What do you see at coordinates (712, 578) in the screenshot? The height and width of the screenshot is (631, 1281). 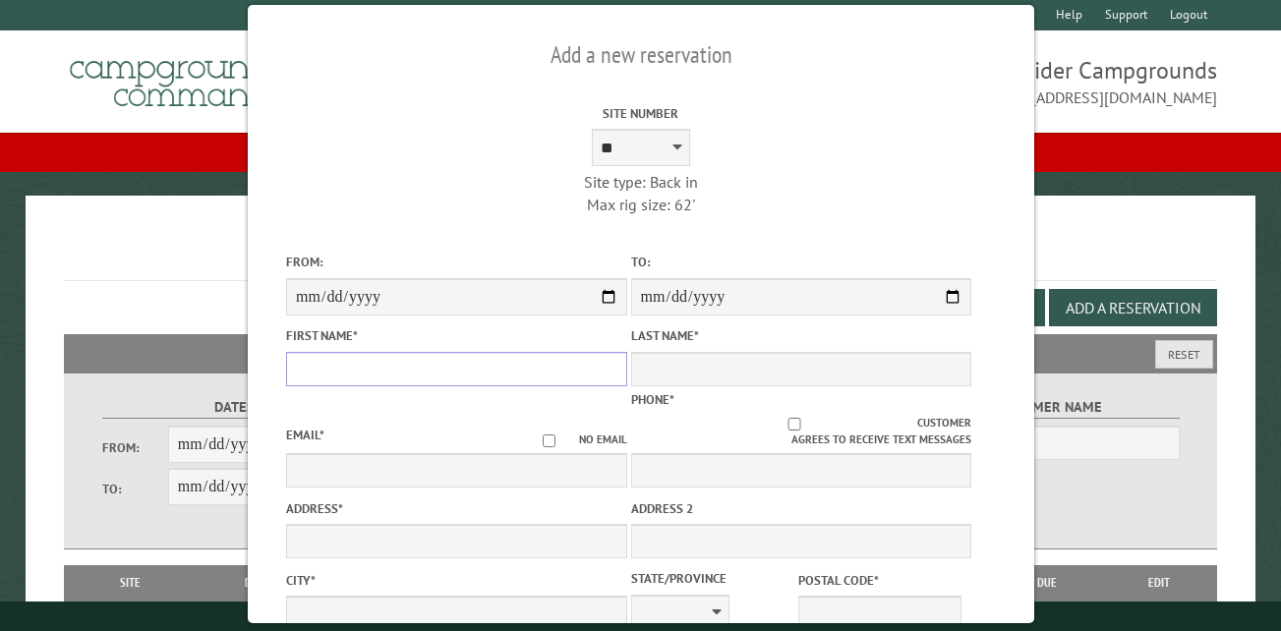 I see `label: State/Province` at bounding box center [712, 578].